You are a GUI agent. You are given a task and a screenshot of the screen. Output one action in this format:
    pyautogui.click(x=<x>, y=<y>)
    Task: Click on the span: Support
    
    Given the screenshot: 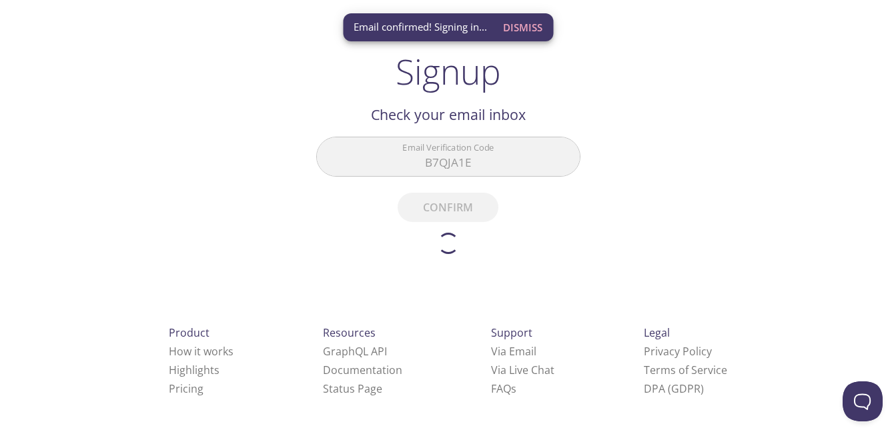 What is the action you would take?
    pyautogui.click(x=512, y=333)
    